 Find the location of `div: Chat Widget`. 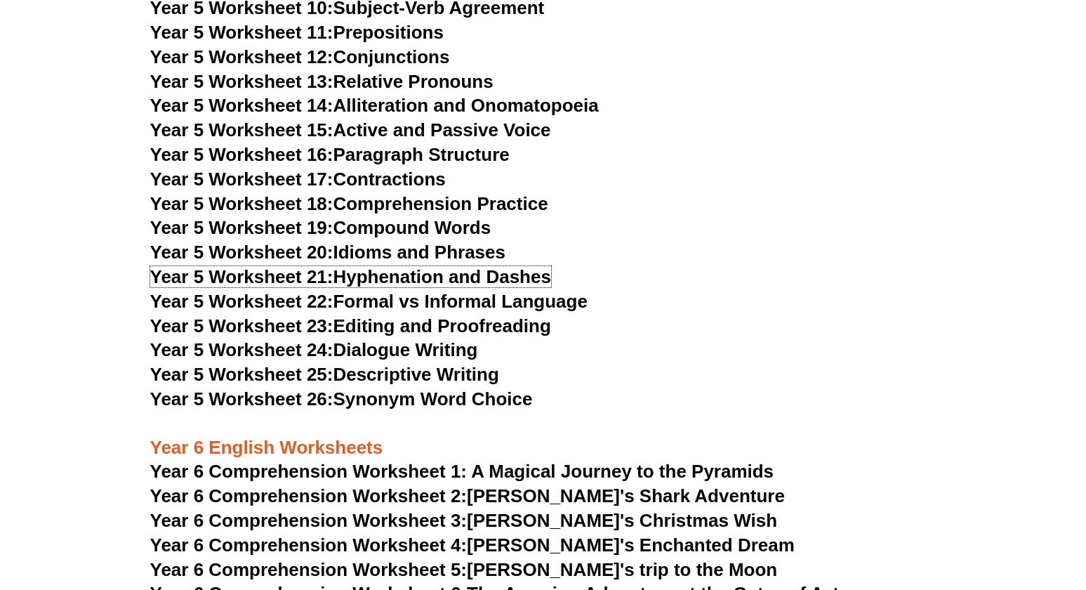

div: Chat Widget is located at coordinates (968, 510).